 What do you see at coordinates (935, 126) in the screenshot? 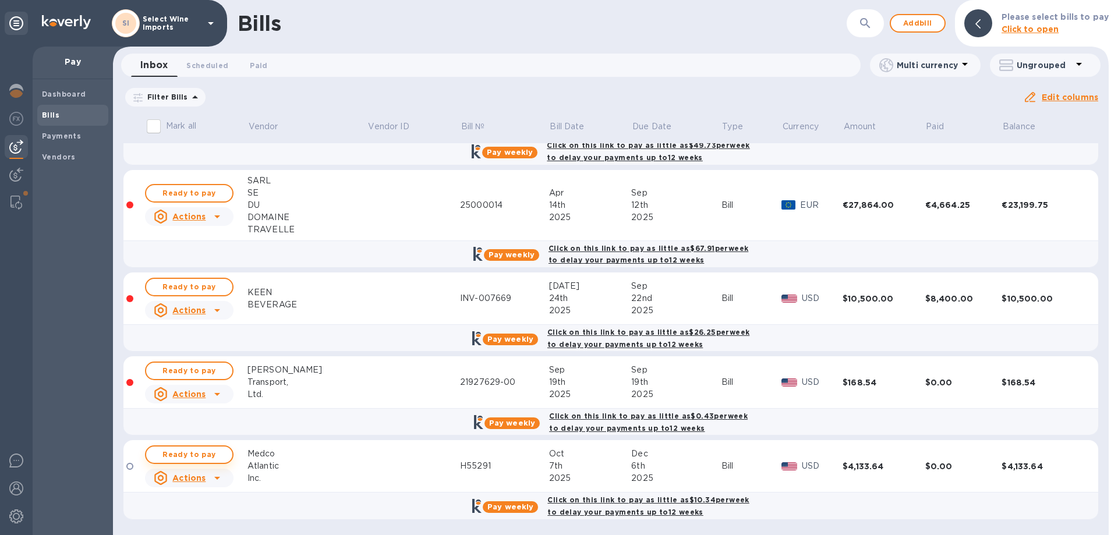
I see `p: Paid` at bounding box center [935, 126].